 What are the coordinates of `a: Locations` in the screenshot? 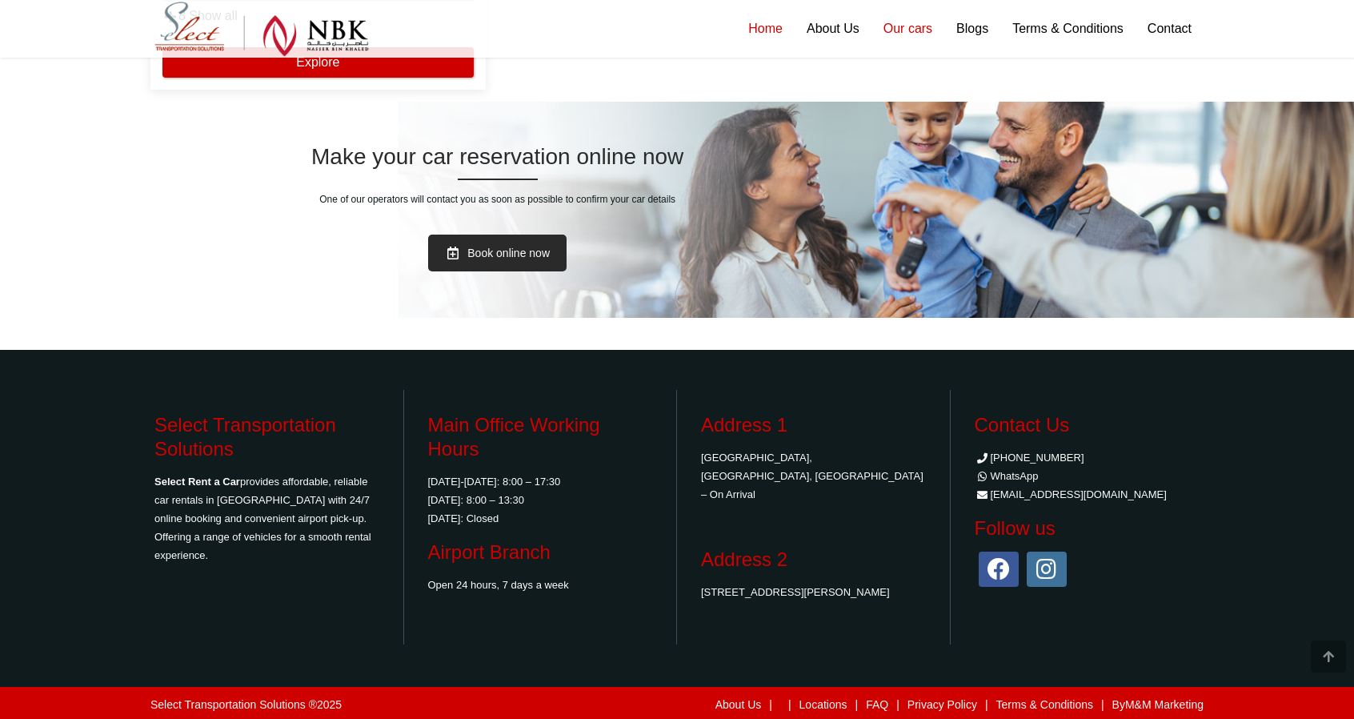 It's located at (823, 704).